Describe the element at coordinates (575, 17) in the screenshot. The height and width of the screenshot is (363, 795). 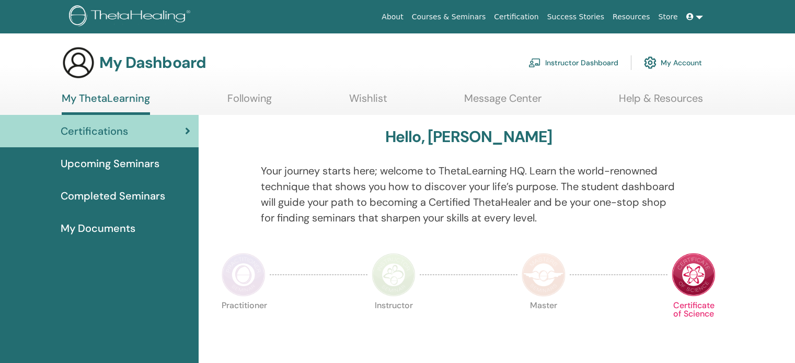
I see `a: Success Stories` at that location.